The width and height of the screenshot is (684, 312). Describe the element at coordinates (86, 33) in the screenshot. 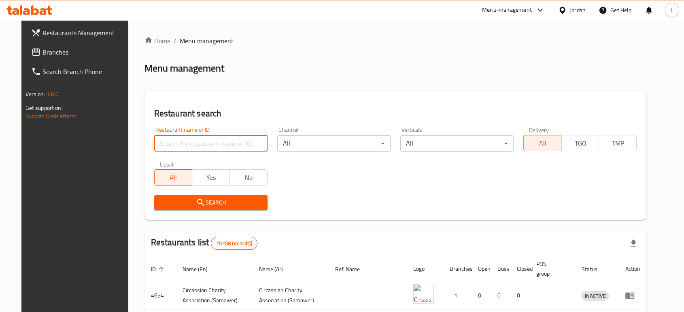

I see `span: Restaurants Management` at that location.